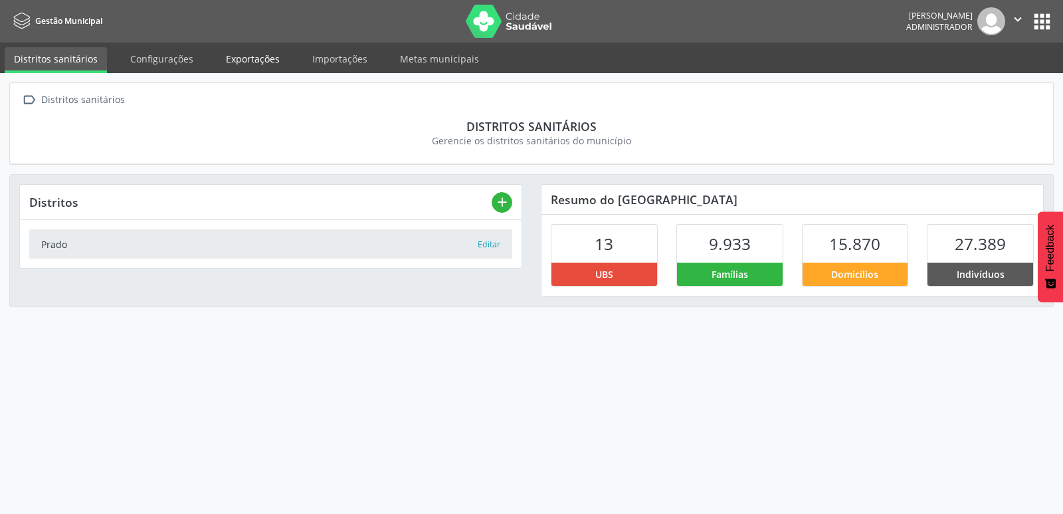 The image size is (1063, 514). What do you see at coordinates (56, 21) in the screenshot?
I see `a: Gestão Municipal` at bounding box center [56, 21].